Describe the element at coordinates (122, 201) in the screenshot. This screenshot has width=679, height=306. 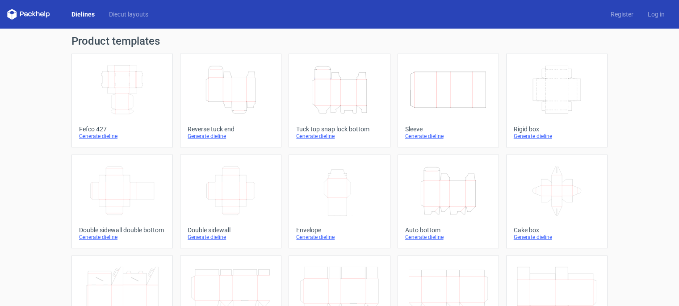
I see `a: Double sidewall double bottomGenerate dieline` at that location.